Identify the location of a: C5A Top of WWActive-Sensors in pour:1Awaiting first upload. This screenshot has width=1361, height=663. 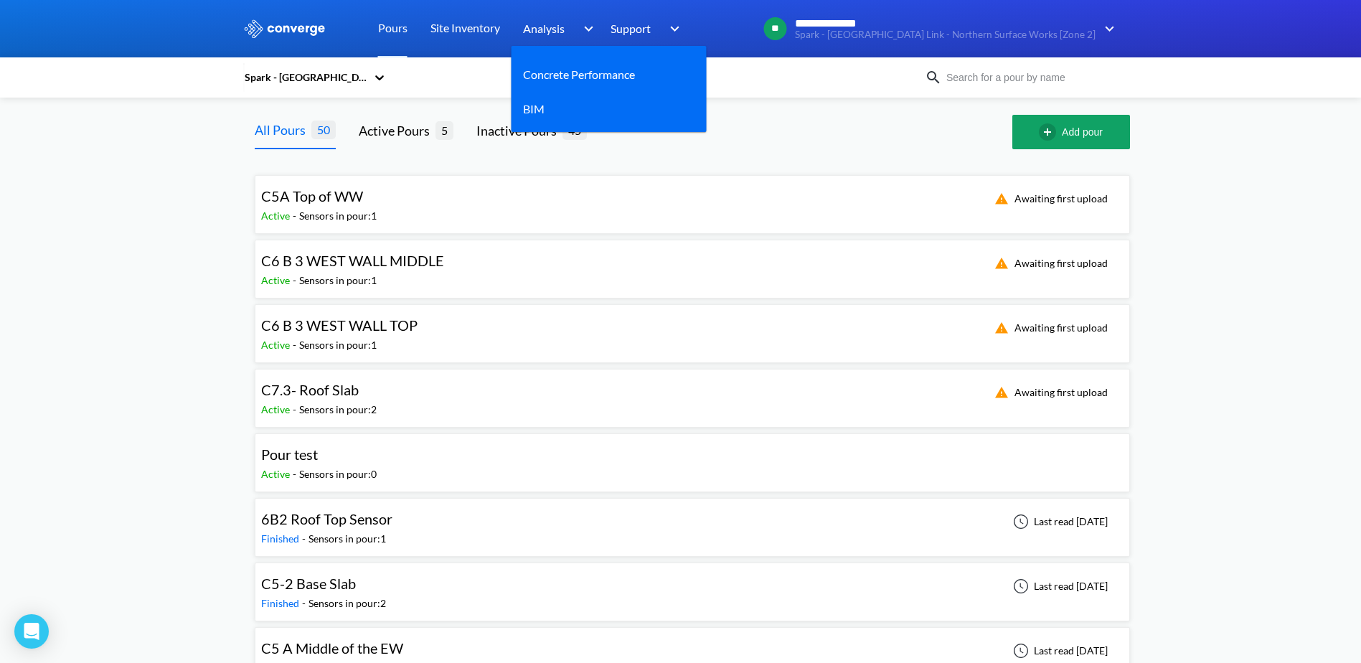
(693, 197).